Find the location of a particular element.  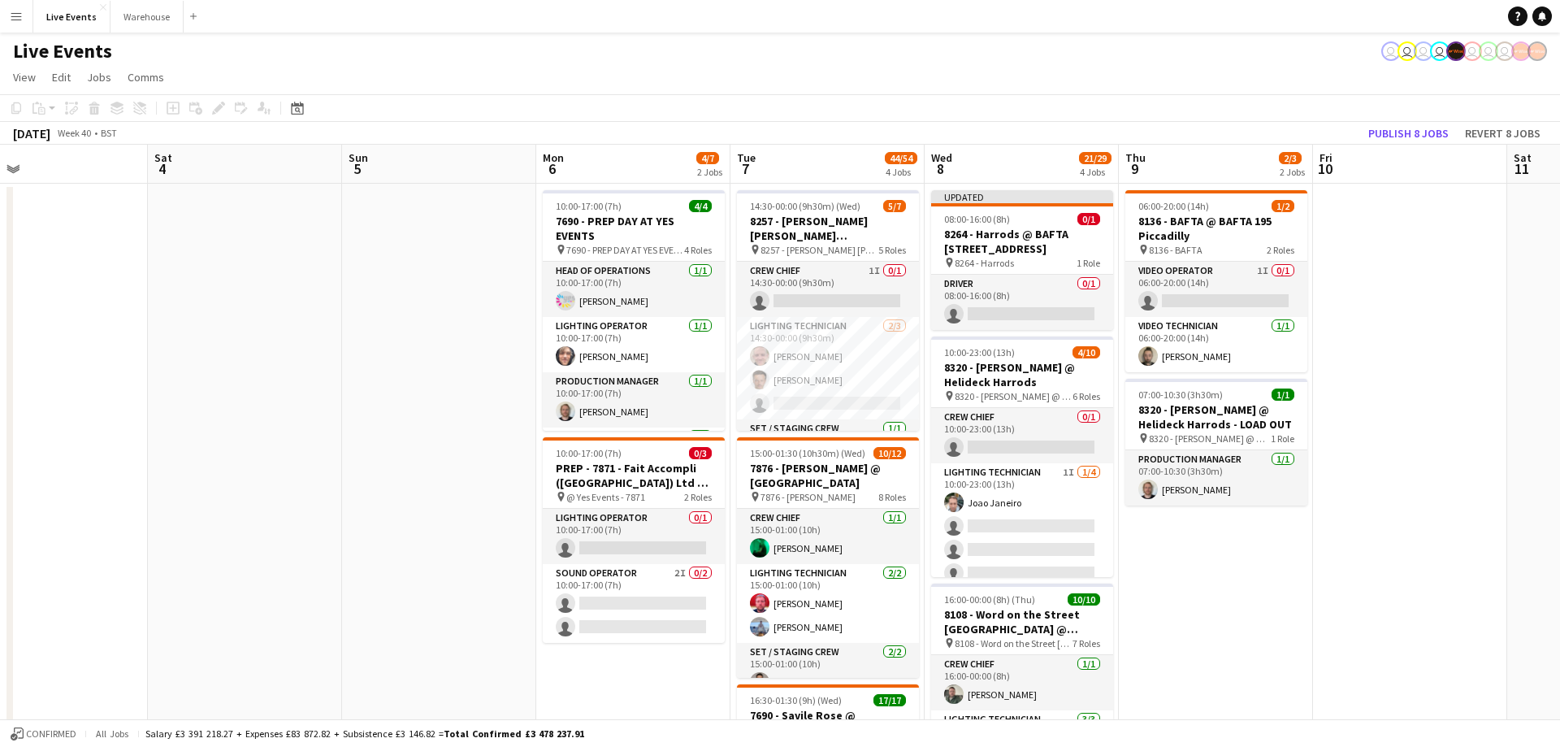

div: Updated is located at coordinates (1022, 197).